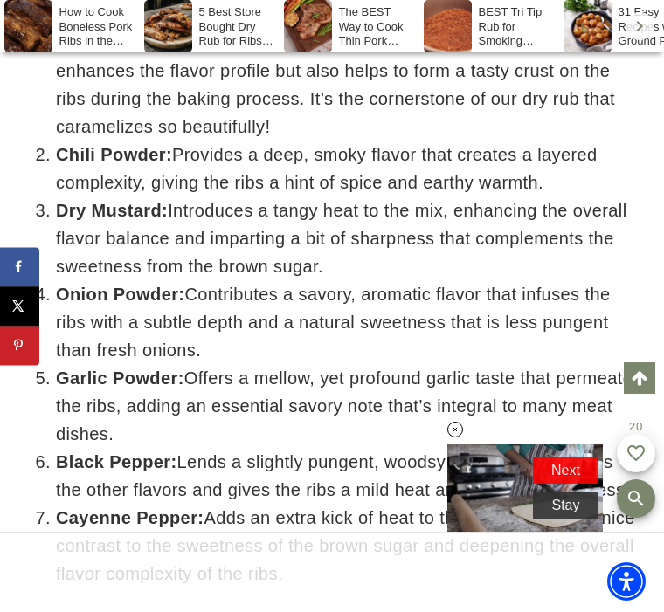 This screenshot has height=612, width=664. Describe the element at coordinates (129, 518) in the screenshot. I see `strong: Cayenne Pepper:` at that location.